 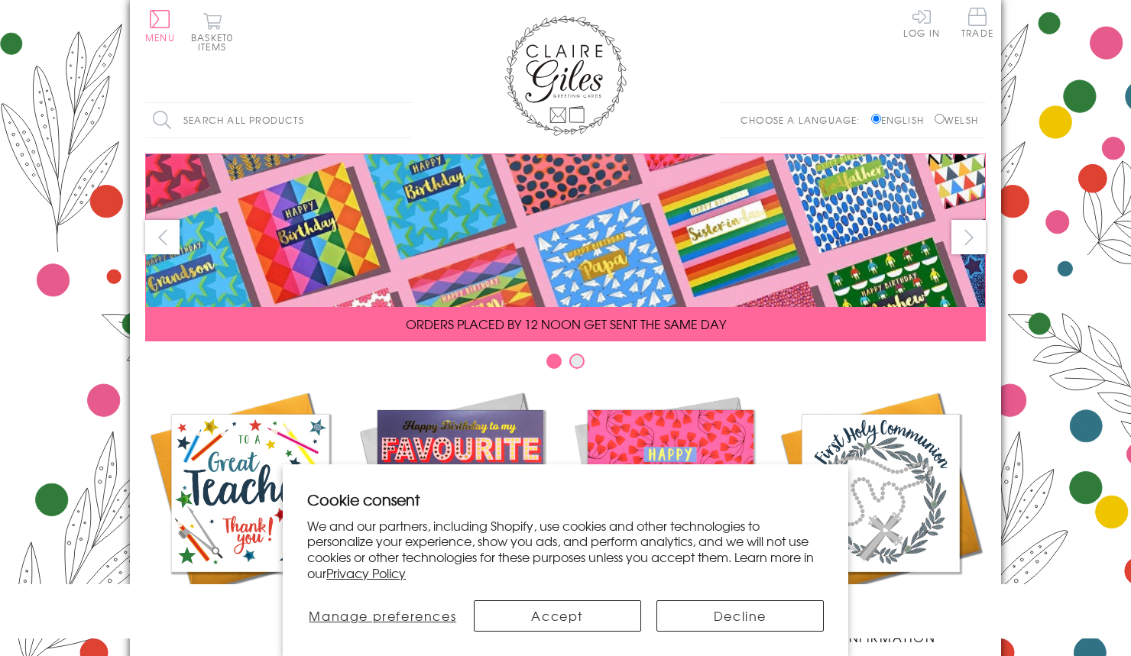 What do you see at coordinates (160, 37) in the screenshot?
I see `span: Menu` at bounding box center [160, 37].